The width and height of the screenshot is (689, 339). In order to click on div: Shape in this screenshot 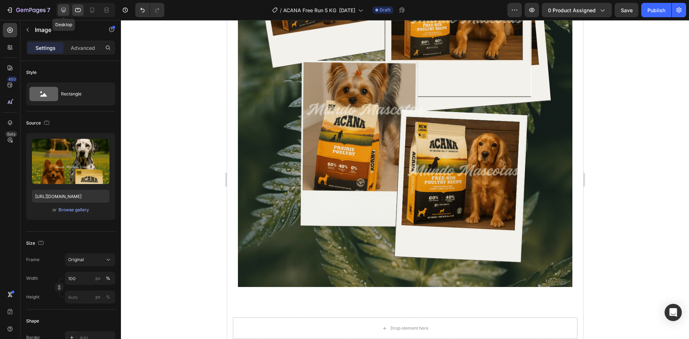, I will do `click(33, 321)`.